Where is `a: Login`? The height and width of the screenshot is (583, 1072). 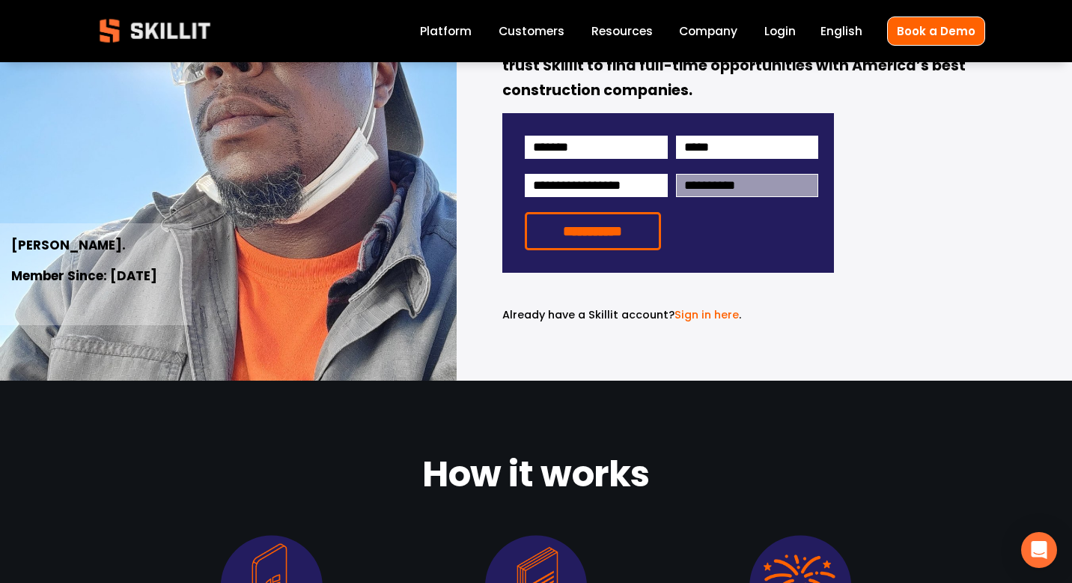
a: Login is located at coordinates (780, 31).